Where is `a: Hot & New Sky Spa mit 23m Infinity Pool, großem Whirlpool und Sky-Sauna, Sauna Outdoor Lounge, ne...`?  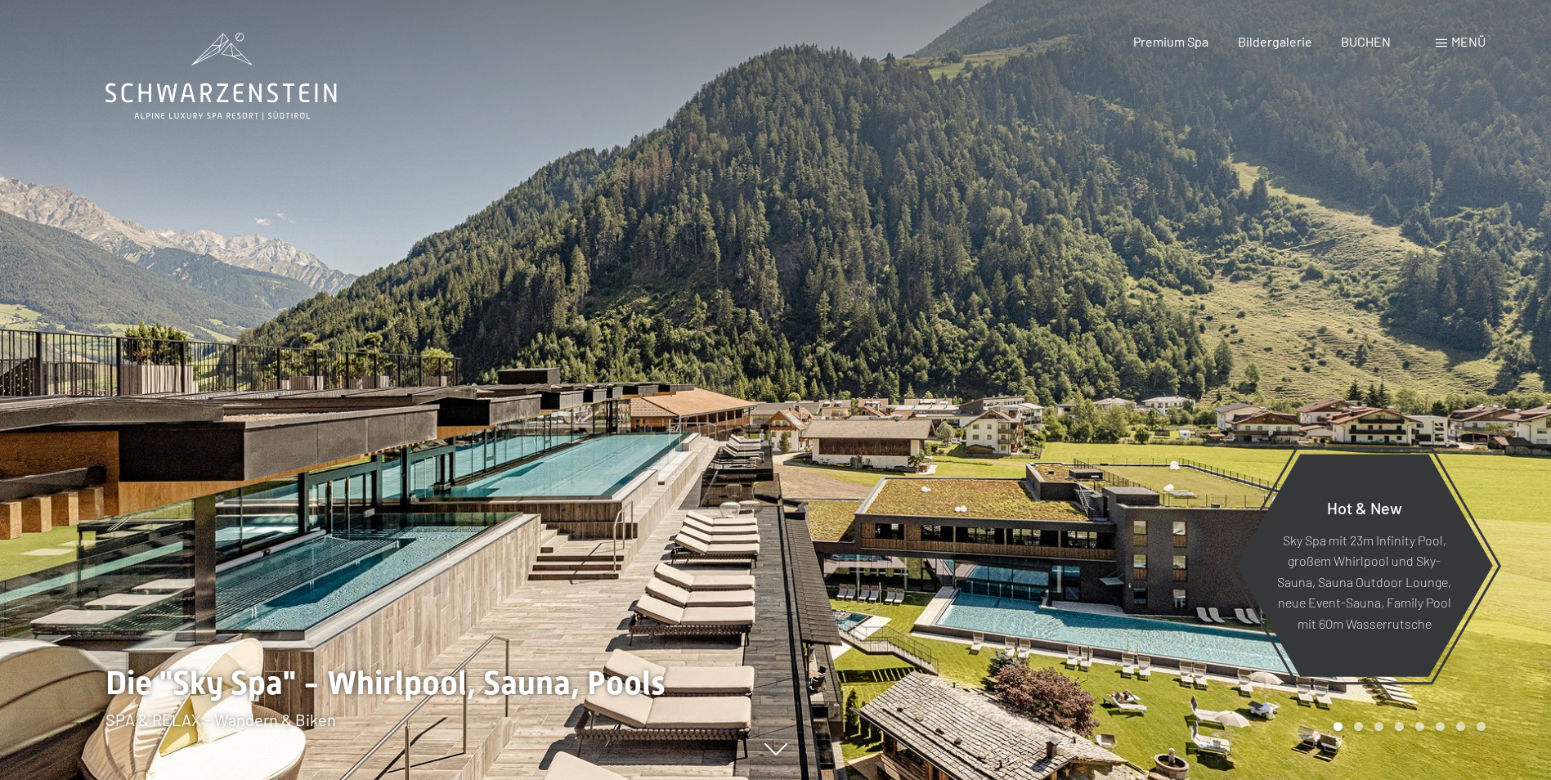 a: Hot & New Sky Spa mit 23m Infinity Pool, großem Whirlpool und Sky-Sauna, Sauna Outdoor Lounge, ne... is located at coordinates (1364, 565).